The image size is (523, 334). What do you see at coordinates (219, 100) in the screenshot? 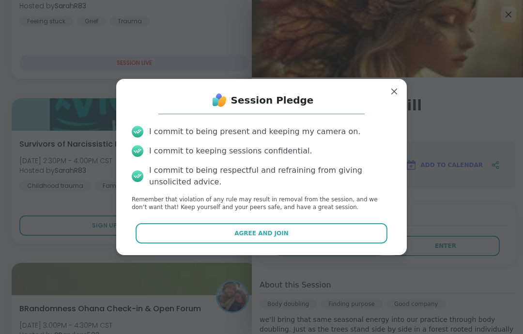
I see `img: ShareWell Logo` at bounding box center [219, 100].